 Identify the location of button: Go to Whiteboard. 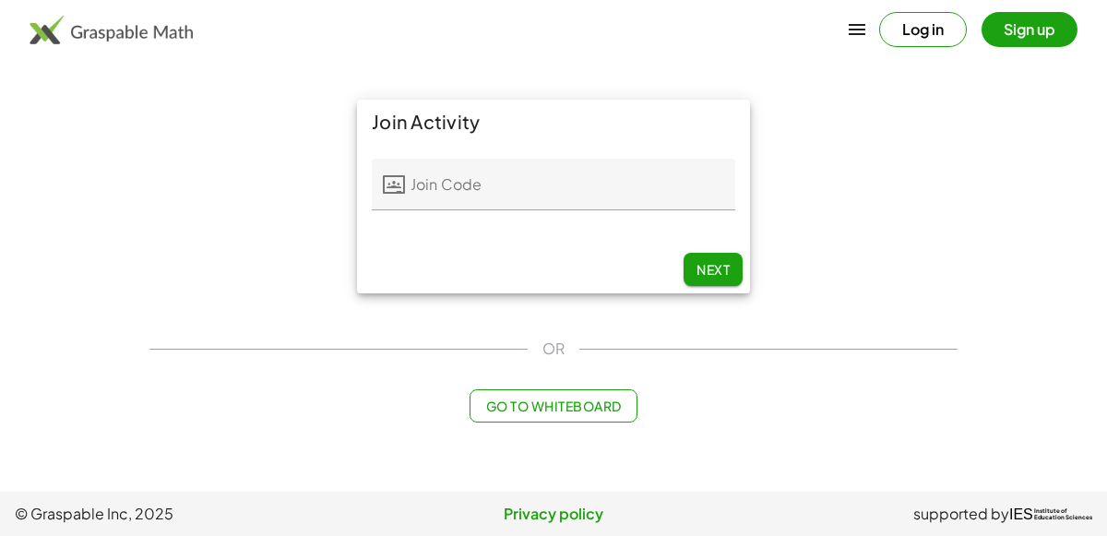
(553, 406).